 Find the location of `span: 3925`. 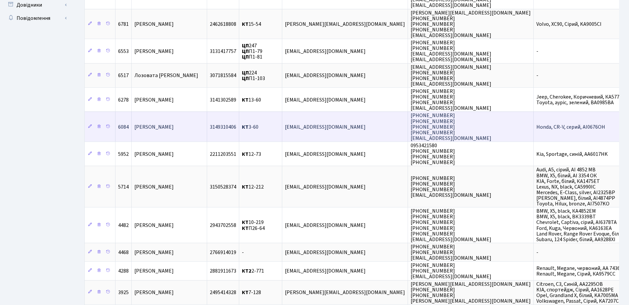

span: 3925 is located at coordinates (123, 293).